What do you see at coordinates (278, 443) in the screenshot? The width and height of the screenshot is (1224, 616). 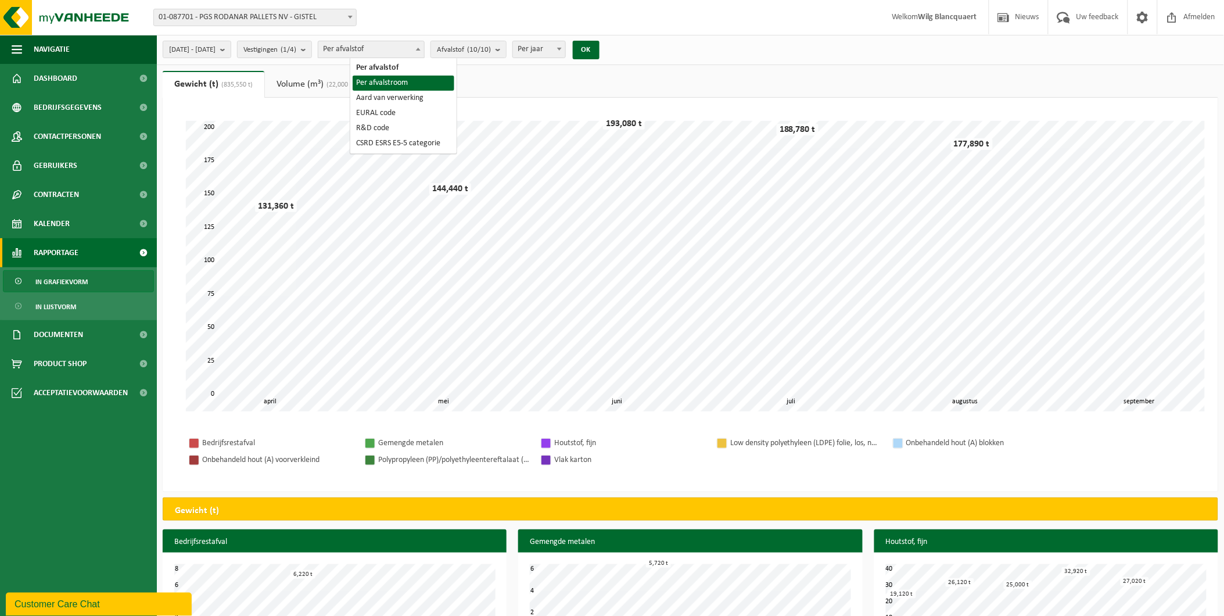 I see `div: Bedrijfsrestafval` at bounding box center [278, 443].